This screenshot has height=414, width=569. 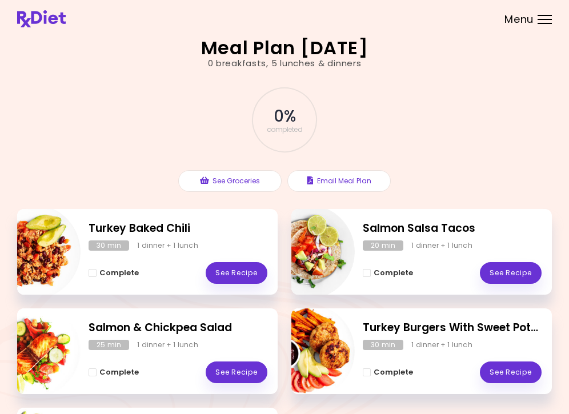 I want to click on span: completed, so click(x=285, y=130).